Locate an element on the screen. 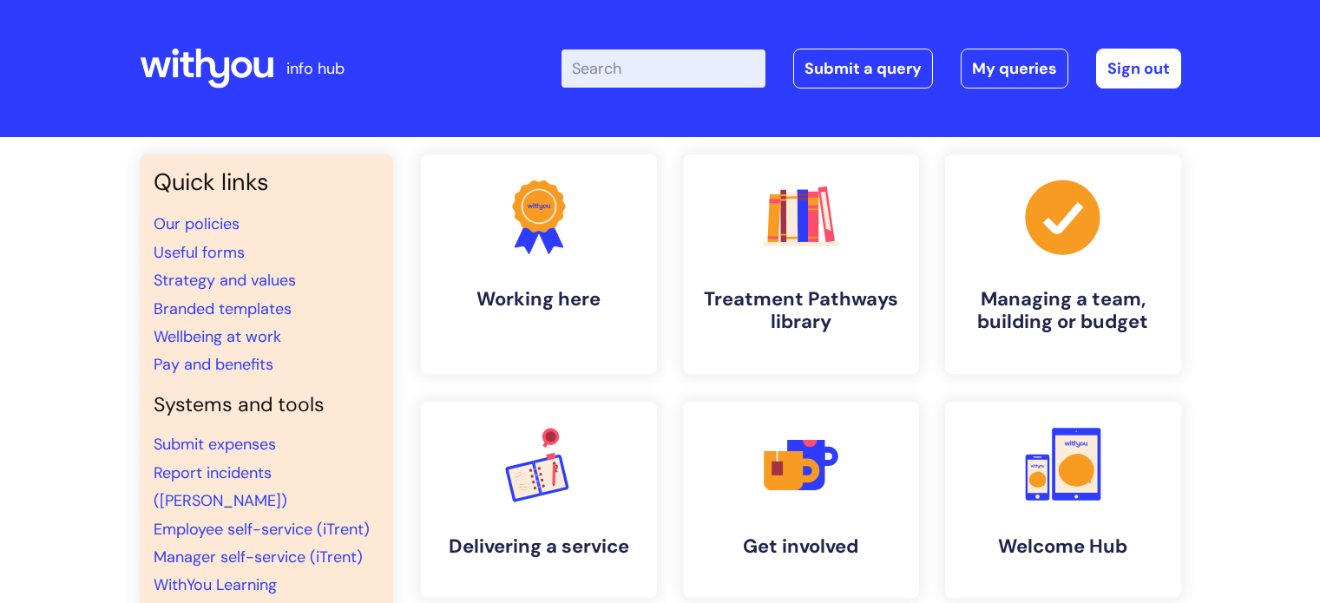 This screenshot has height=603, width=1320. a: Submit expenses is located at coordinates (214, 444).